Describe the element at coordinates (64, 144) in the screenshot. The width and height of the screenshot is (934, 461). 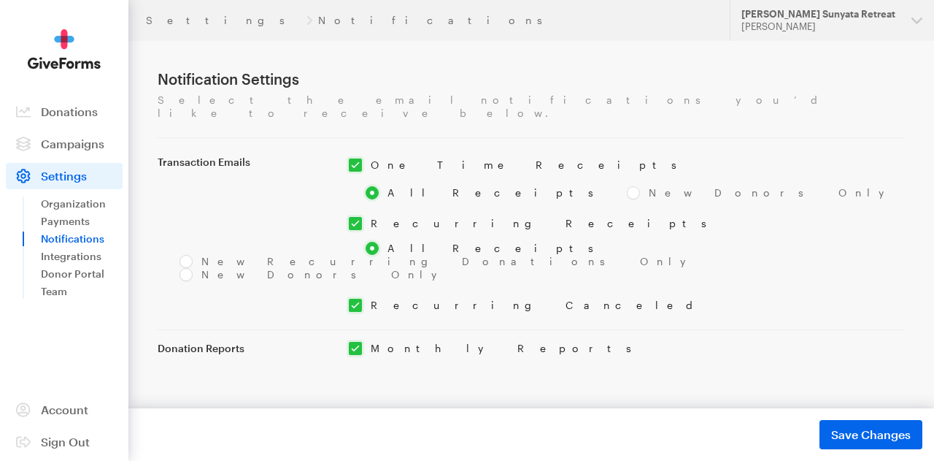
I see `a: Campaigns` at that location.